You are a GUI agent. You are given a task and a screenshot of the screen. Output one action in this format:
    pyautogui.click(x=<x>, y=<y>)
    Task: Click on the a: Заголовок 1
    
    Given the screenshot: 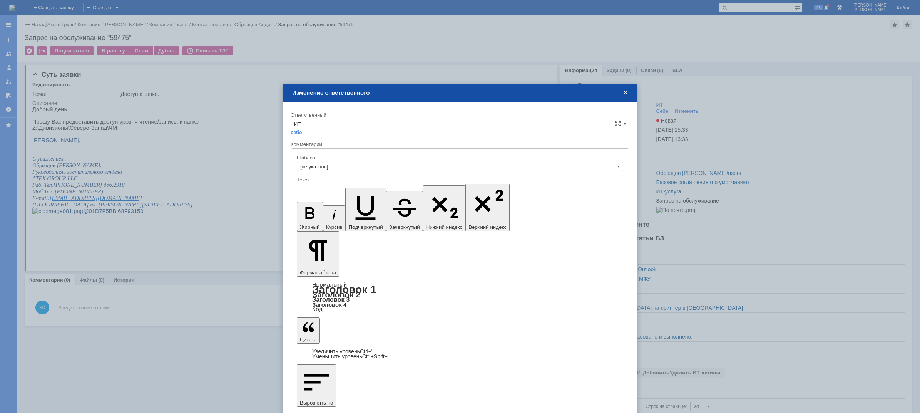 What is the action you would take?
    pyautogui.click(x=344, y=289)
    